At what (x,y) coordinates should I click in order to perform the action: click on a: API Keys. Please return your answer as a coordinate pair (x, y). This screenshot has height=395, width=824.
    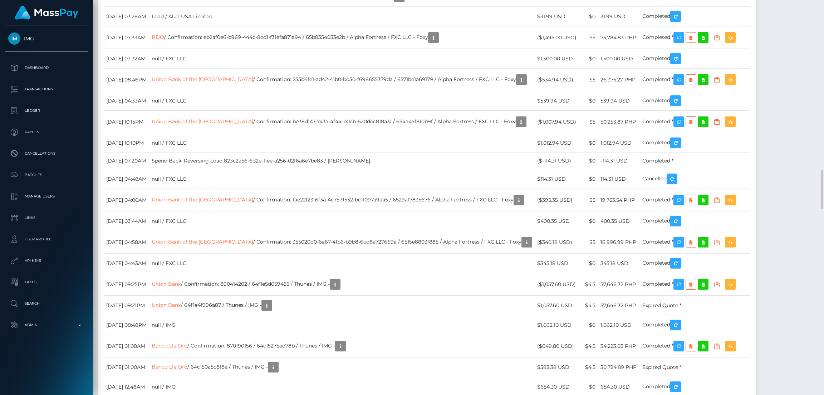
    Looking at the image, I should click on (46, 261).